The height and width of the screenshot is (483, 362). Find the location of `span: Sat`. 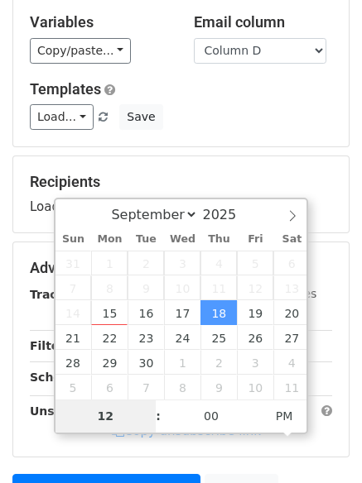

span: Sat is located at coordinates (291, 239).